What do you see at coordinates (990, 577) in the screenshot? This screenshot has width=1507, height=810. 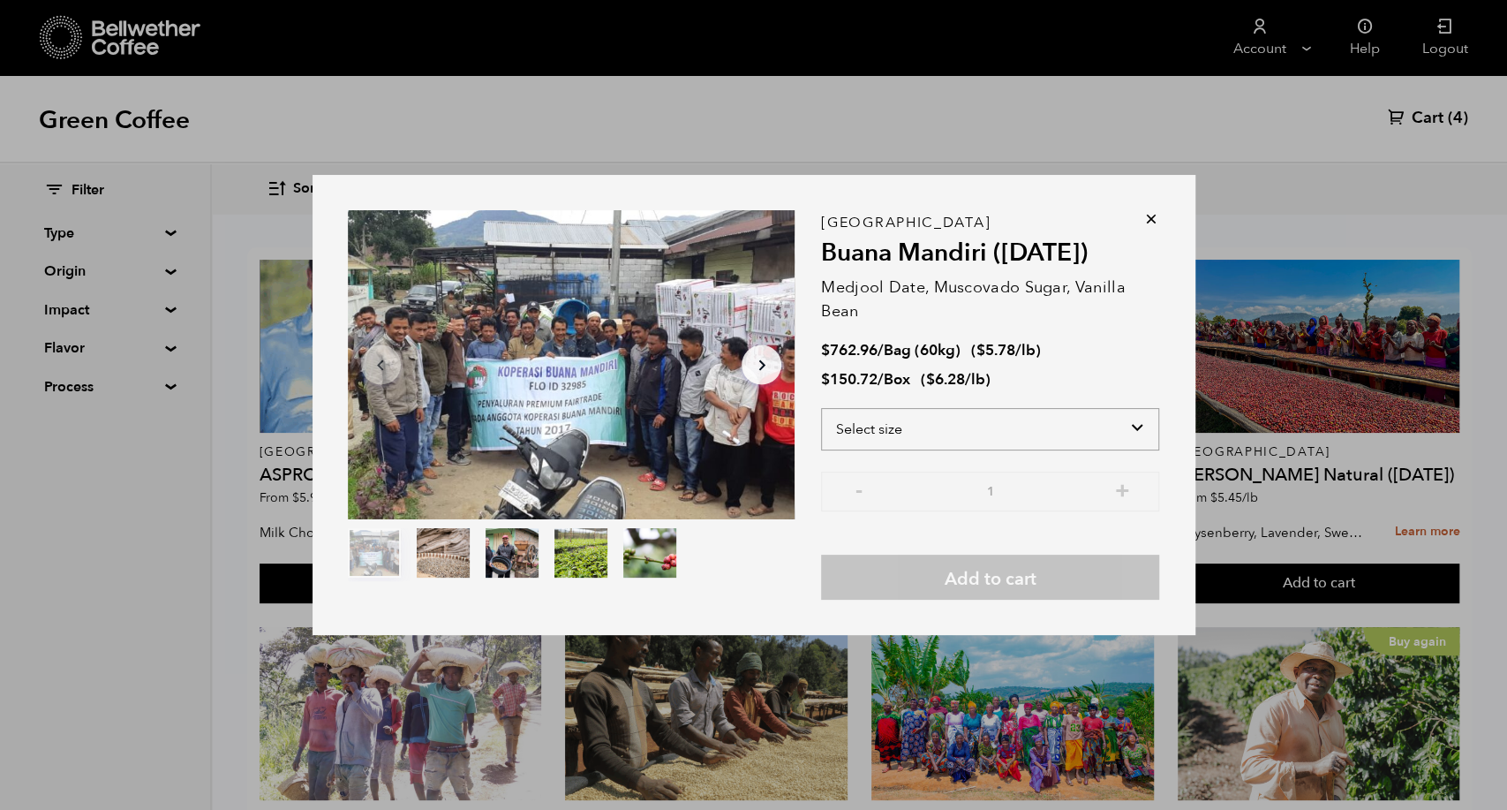 I see `button: Add to cart` at bounding box center [990, 577].